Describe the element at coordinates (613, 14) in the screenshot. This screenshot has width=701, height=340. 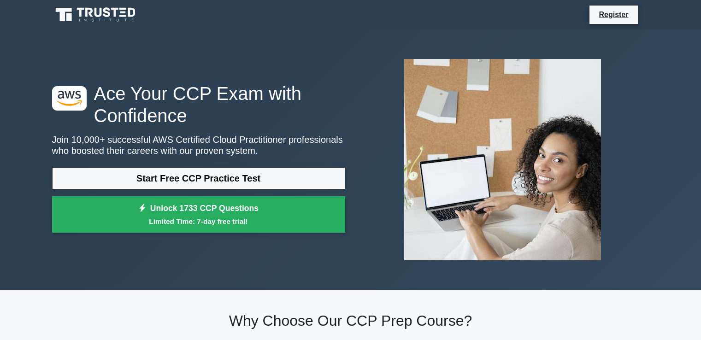
I see `a: Register` at that location.